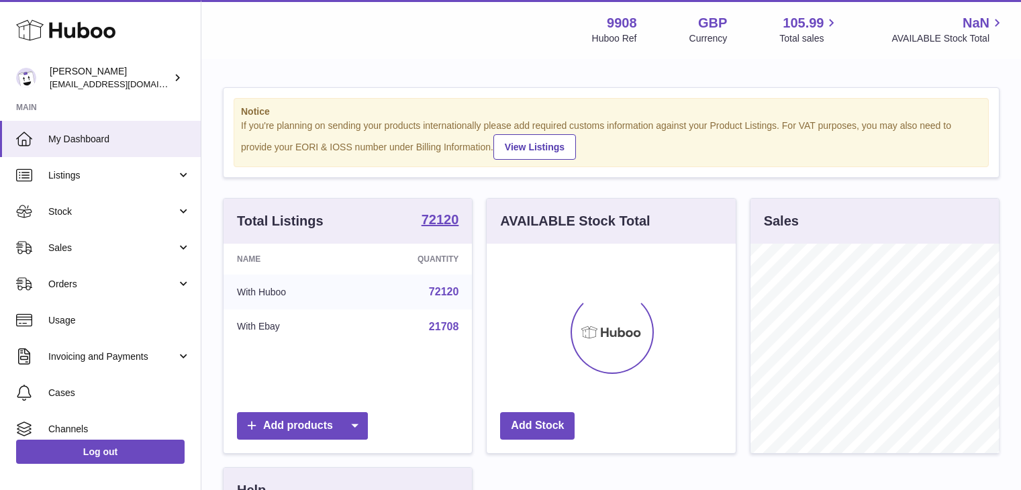 This screenshot has height=490, width=1021. Describe the element at coordinates (809, 38) in the screenshot. I see `span: Total sales` at that location.